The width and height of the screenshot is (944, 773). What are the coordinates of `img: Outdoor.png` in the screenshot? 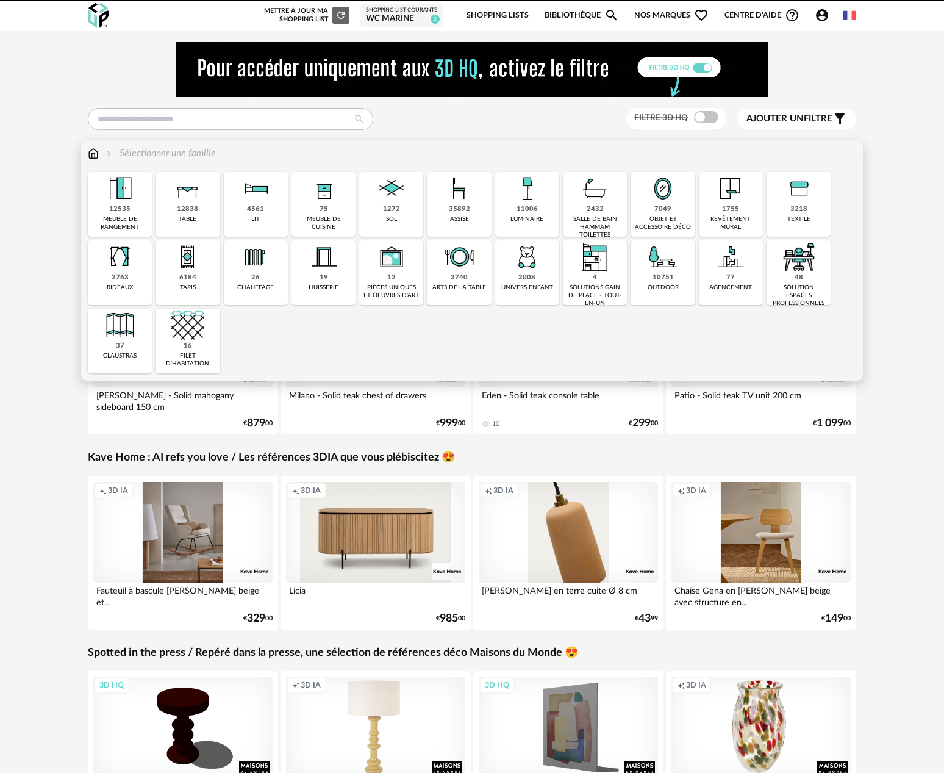 It's located at (663, 257).